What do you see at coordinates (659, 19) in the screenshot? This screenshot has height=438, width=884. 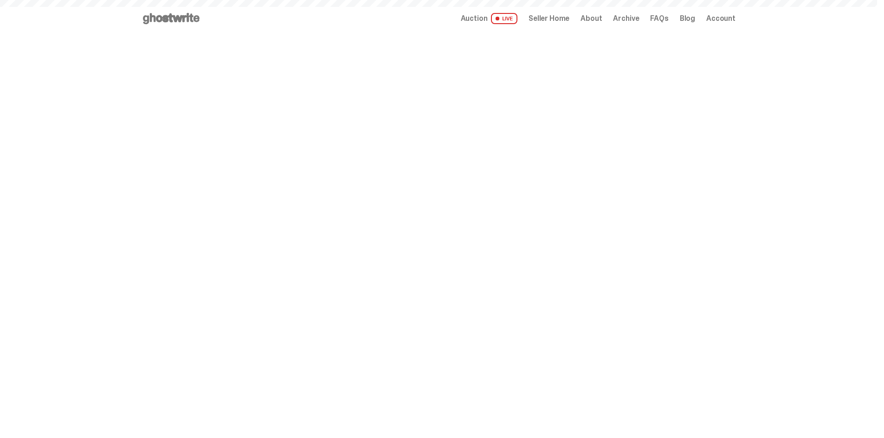 I see `a: FAQs` at bounding box center [659, 19].